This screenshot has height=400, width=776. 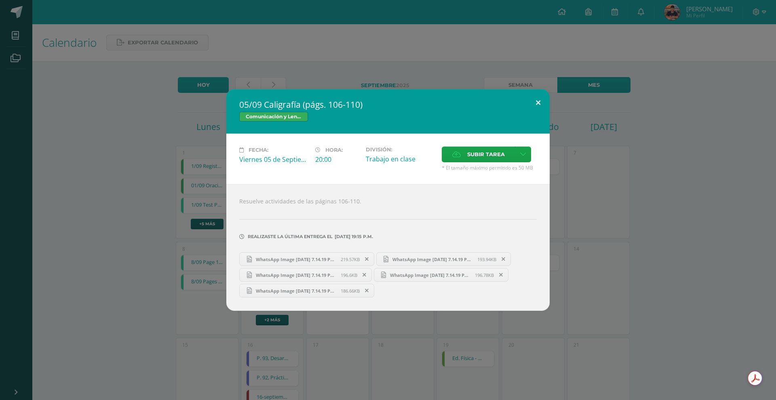 What do you see at coordinates (486, 154) in the screenshot?
I see `span: Subir tarea` at bounding box center [486, 154].